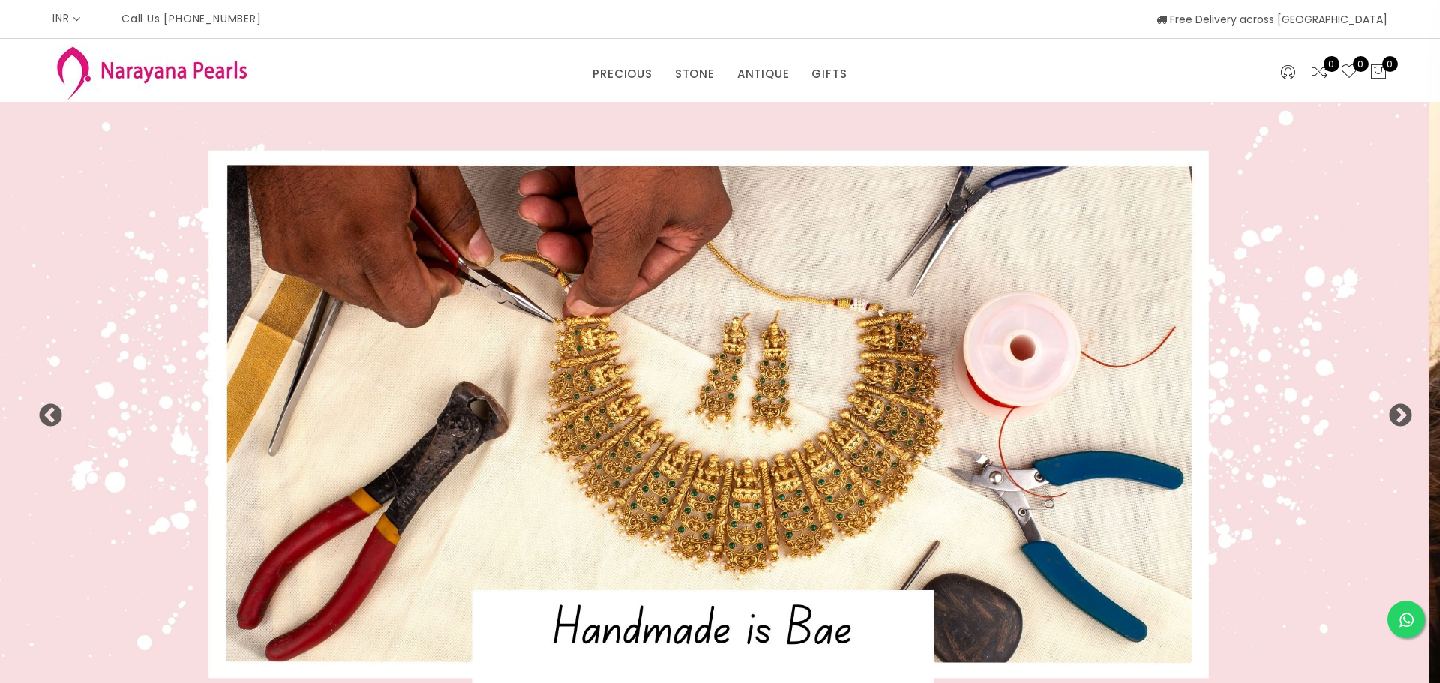  I want to click on a: ANTIQUE, so click(764, 74).